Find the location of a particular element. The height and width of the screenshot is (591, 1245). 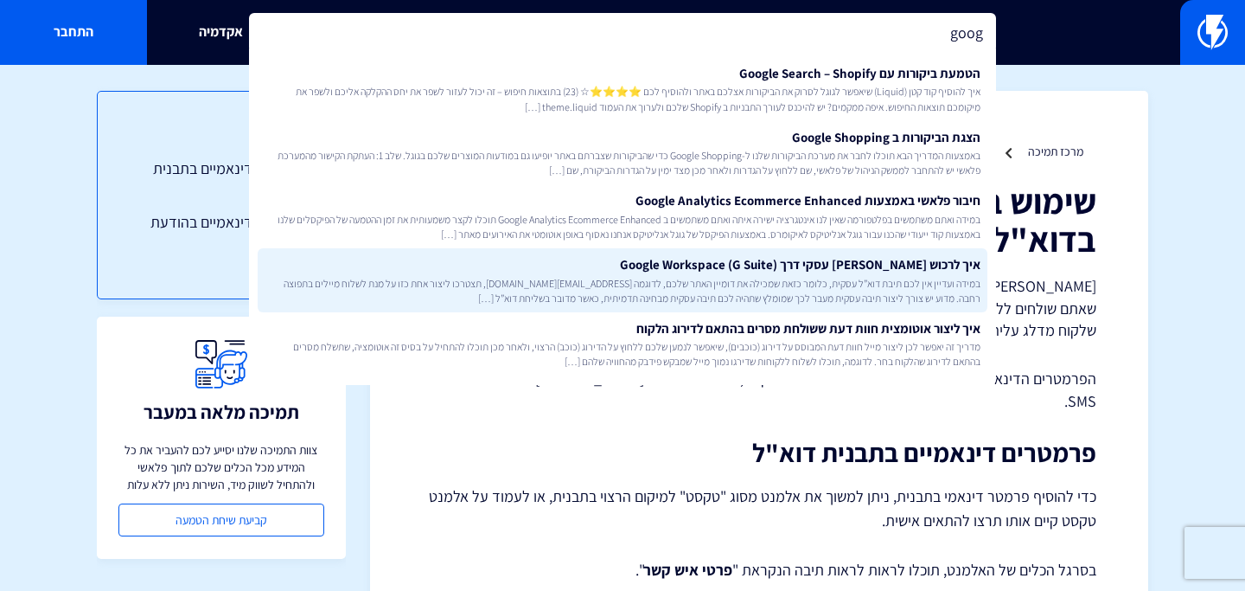

span: באמצעות המדריך הבא תוכלו לחבר את מערכת הביקורות שלנו ל-Google Shopping כדי שהביקורות שצברתם באתר ... is located at coordinates (623, 163).